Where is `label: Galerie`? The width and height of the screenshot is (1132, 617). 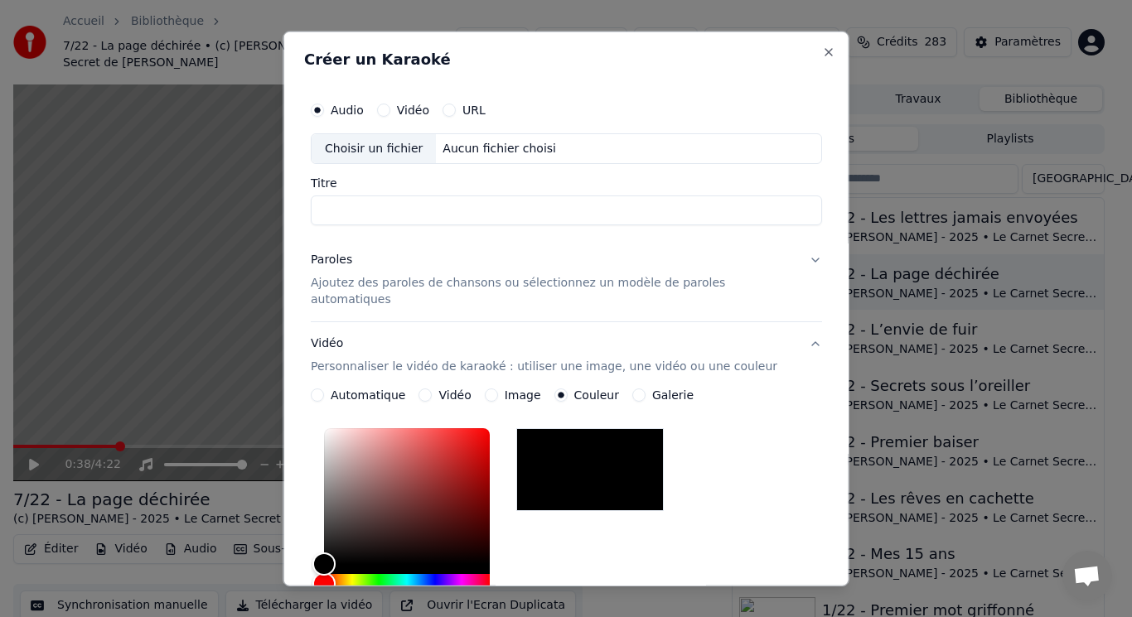 label: Galerie is located at coordinates (672, 395).